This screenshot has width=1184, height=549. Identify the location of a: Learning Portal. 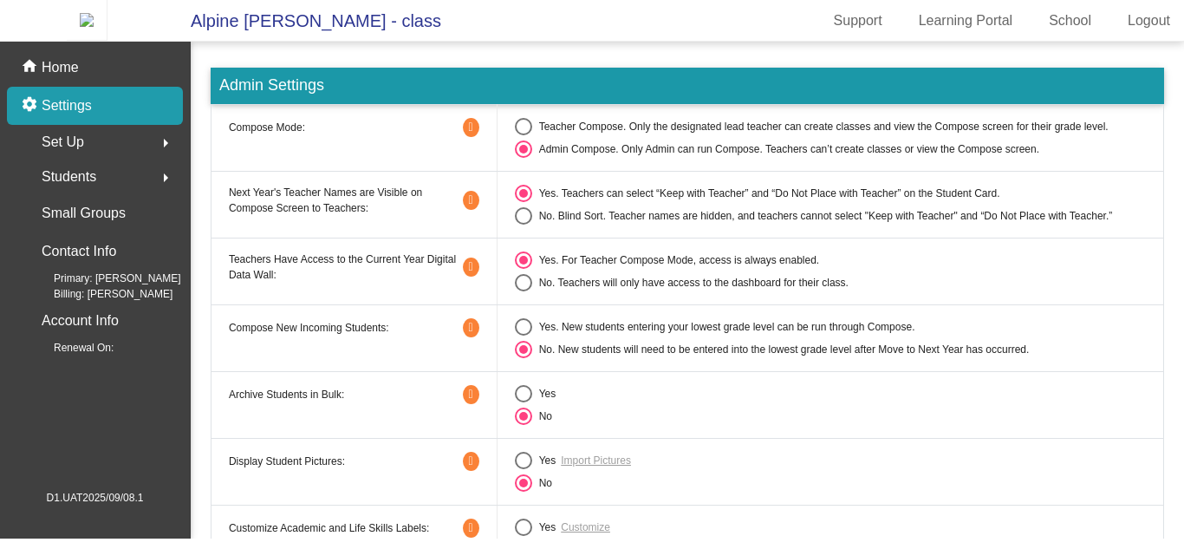
(965, 21).